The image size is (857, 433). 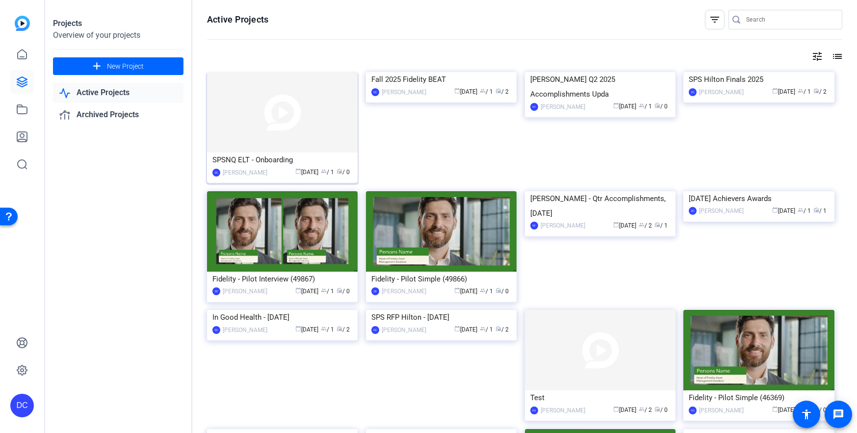 What do you see at coordinates (118, 24) in the screenshot?
I see `div: Projects` at bounding box center [118, 24].